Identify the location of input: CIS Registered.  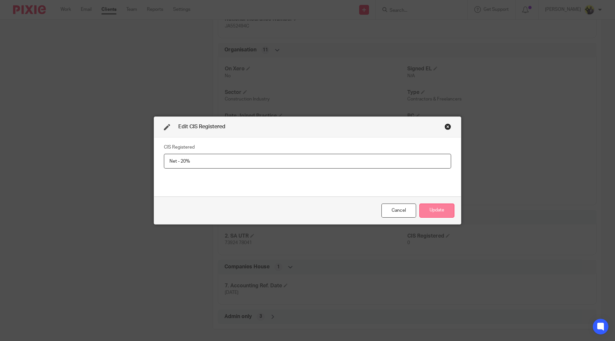
(307, 161).